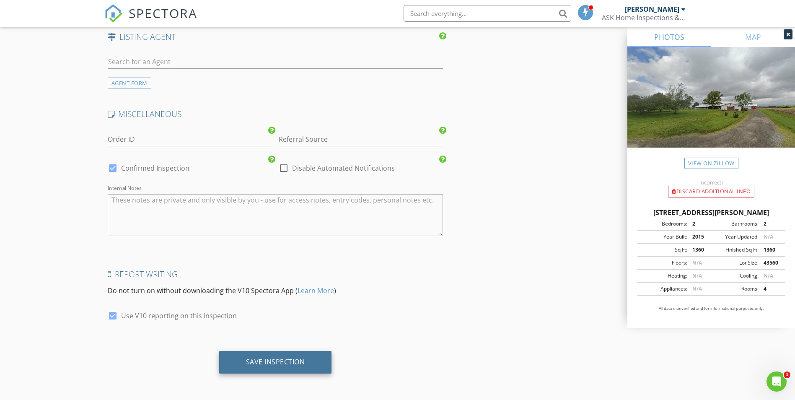 This screenshot has height=400, width=795. What do you see at coordinates (735, 237) in the screenshot?
I see `div: Year Updated:` at bounding box center [735, 237].